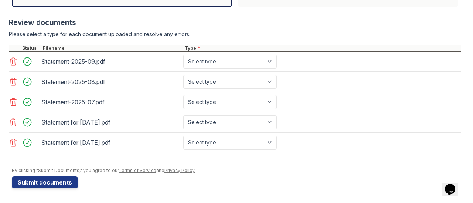 The image size is (473, 203). I want to click on div: Status, so click(31, 48).